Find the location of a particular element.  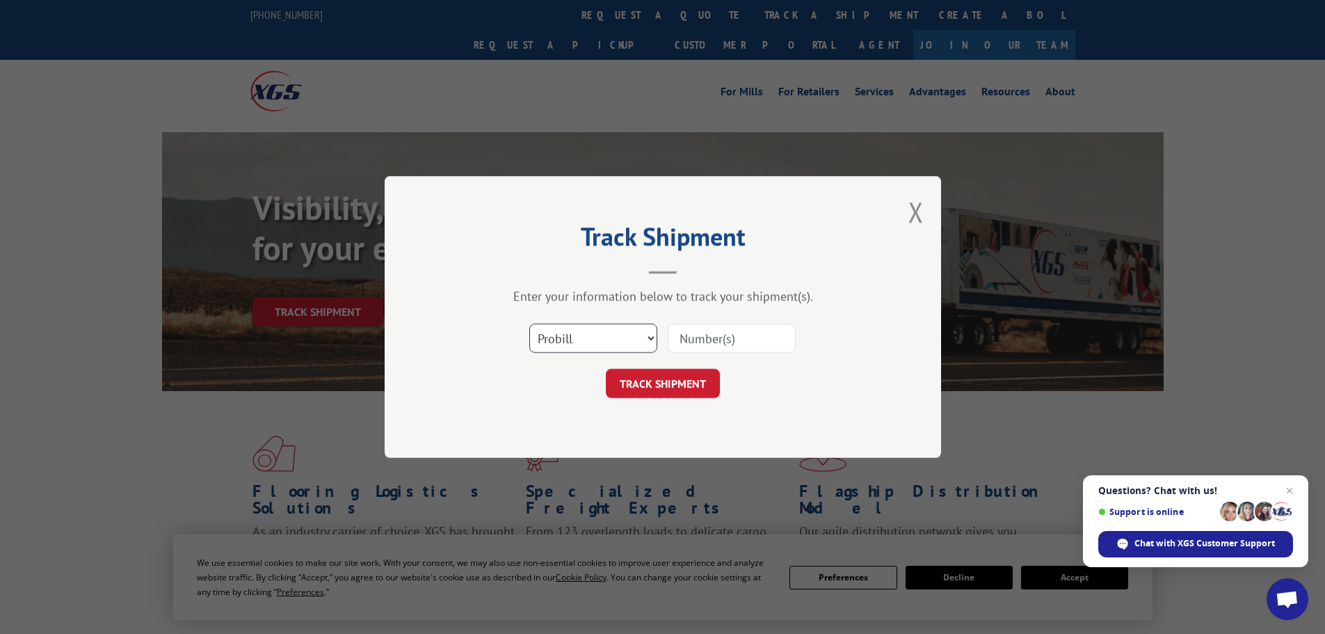

button: TRACK SHIPMENT is located at coordinates (663, 383).